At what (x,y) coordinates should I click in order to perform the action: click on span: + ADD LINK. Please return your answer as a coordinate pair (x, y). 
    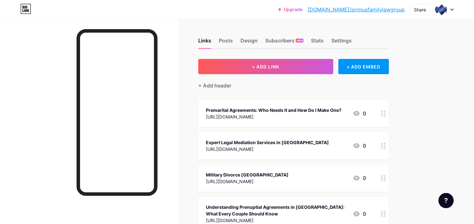
    Looking at the image, I should click on (265, 67).